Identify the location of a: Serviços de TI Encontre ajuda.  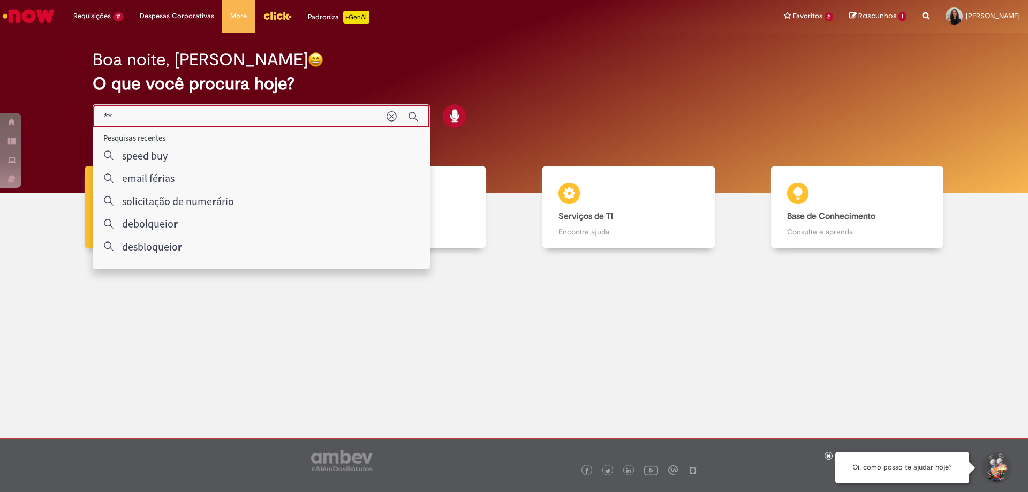
(628, 207).